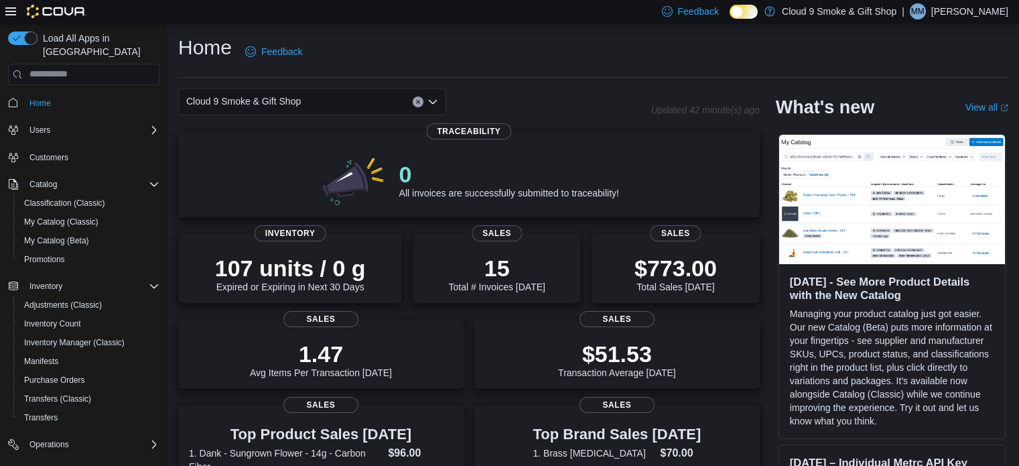  I want to click on a: Promotions, so click(44, 259).